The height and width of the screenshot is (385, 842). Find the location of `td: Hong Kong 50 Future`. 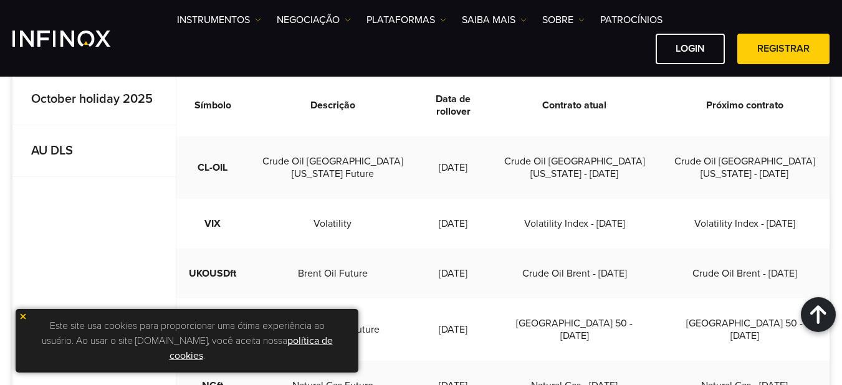

td: Hong Kong 50 Future is located at coordinates (332, 330).